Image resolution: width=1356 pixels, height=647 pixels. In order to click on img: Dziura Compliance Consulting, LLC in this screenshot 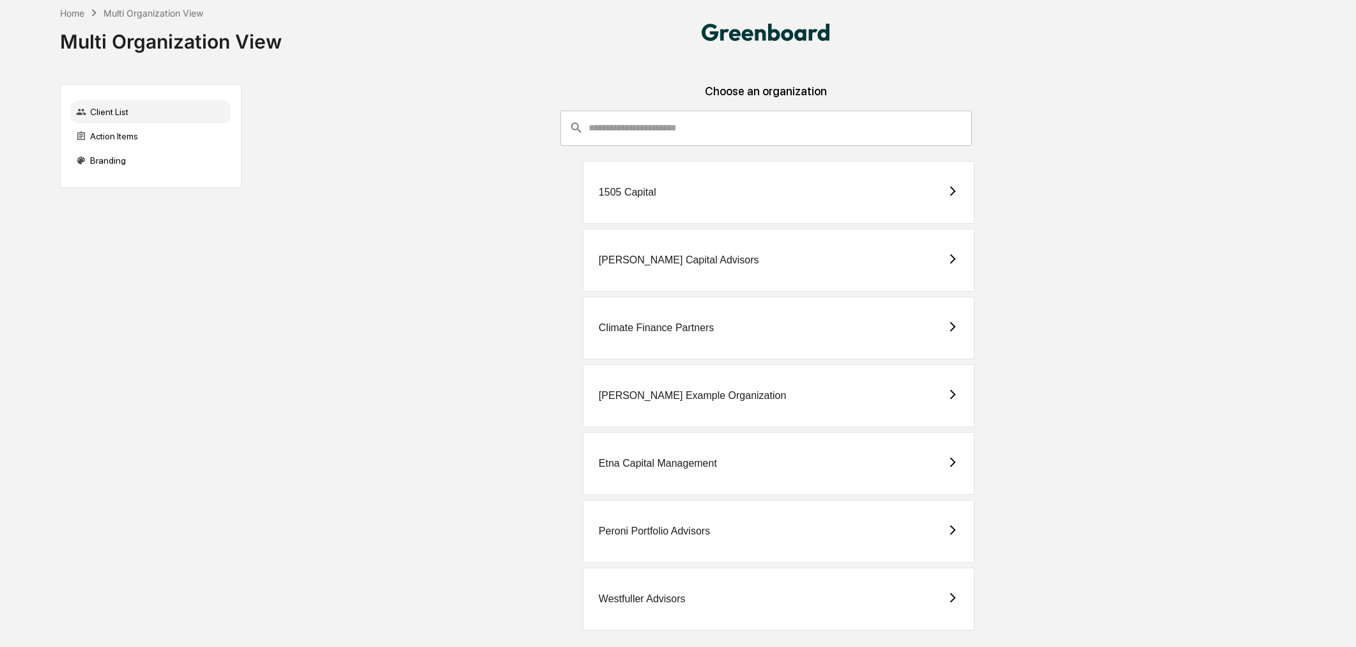, I will do `click(766, 32)`.